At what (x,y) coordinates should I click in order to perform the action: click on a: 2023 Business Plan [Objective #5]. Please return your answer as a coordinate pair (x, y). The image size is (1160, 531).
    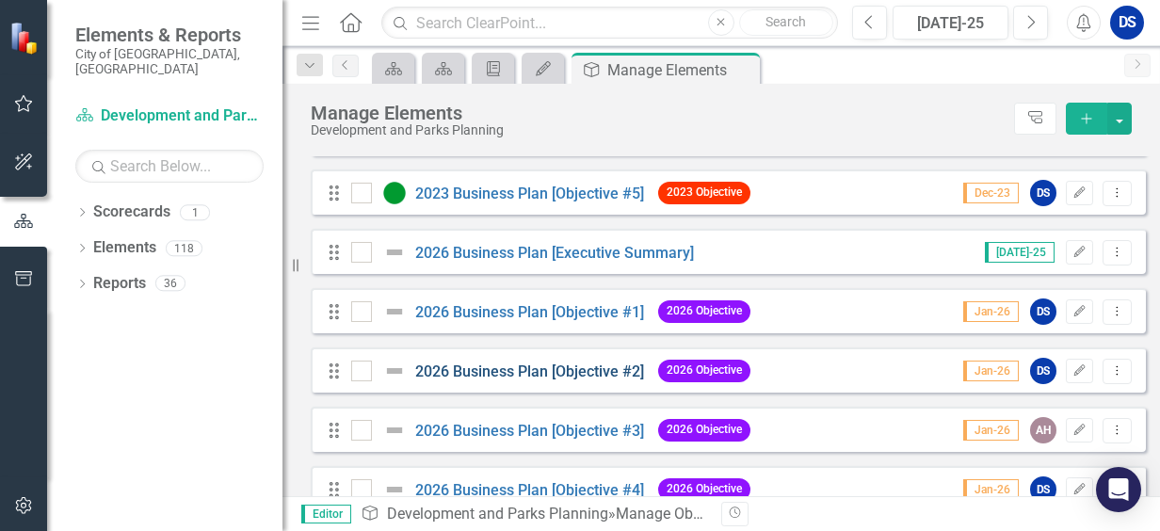
    Looking at the image, I should click on (529, 193).